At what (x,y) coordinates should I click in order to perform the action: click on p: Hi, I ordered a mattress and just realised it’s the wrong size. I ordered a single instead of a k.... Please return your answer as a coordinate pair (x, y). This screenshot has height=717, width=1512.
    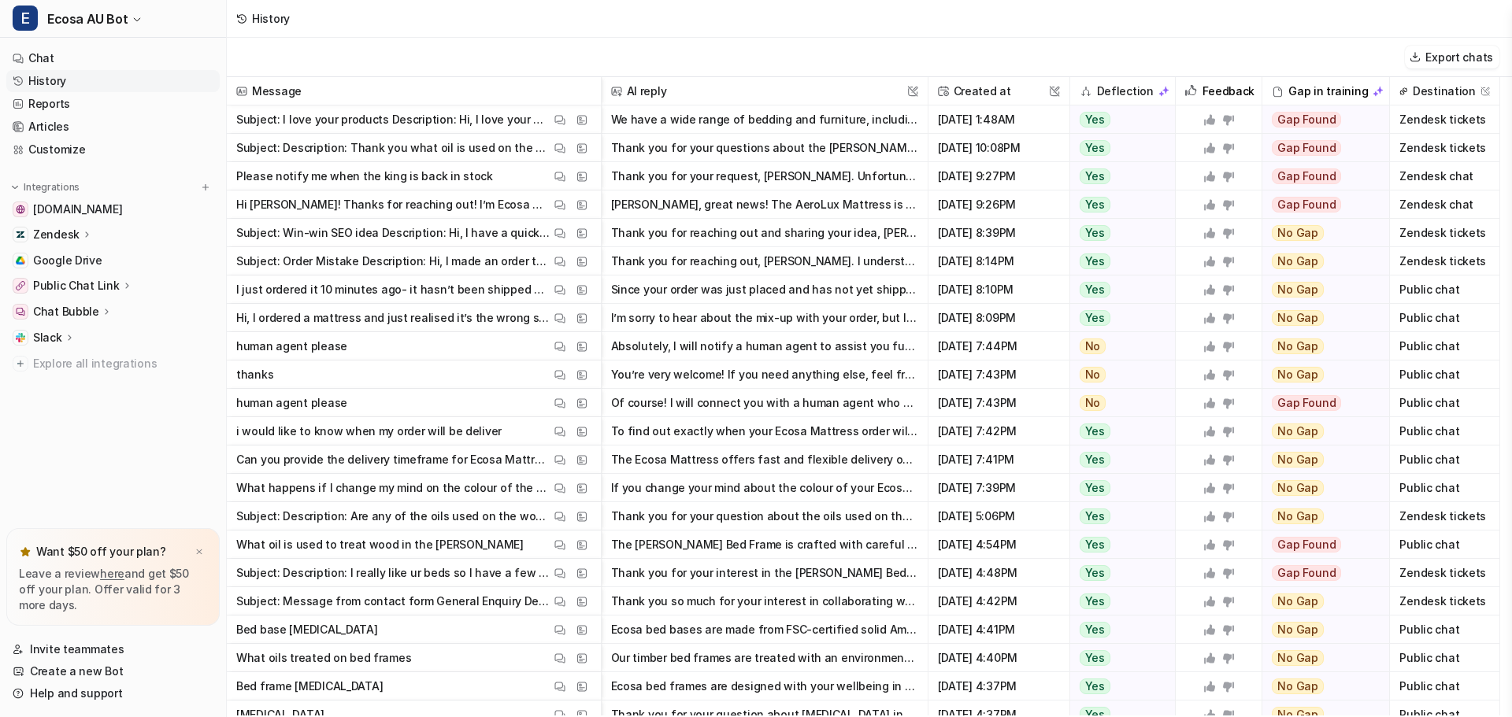
    Looking at the image, I should click on (393, 318).